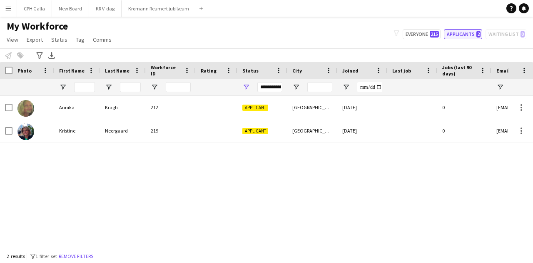  What do you see at coordinates (459, 70) in the screenshot?
I see `span: Jobs (last 90 days)` at bounding box center [459, 70].